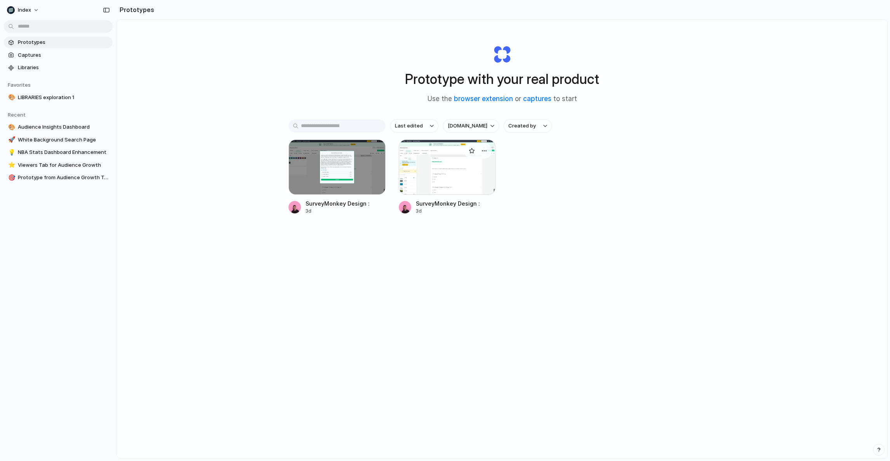 This screenshot has width=890, height=461. Describe the element at coordinates (537, 99) in the screenshot. I see `a: captures` at that location.